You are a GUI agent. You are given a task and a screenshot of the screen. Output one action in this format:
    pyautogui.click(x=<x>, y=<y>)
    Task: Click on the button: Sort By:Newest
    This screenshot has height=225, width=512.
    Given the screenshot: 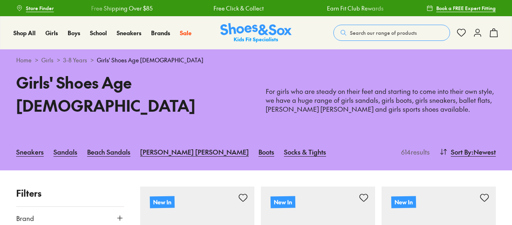 What is the action you would take?
    pyautogui.click(x=468, y=152)
    